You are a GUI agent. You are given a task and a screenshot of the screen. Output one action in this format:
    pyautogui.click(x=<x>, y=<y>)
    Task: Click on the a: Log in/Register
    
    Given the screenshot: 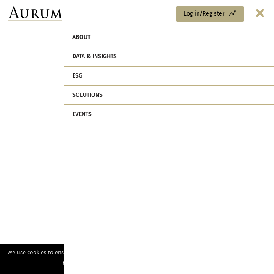 What is the action you would take?
    pyautogui.click(x=209, y=14)
    